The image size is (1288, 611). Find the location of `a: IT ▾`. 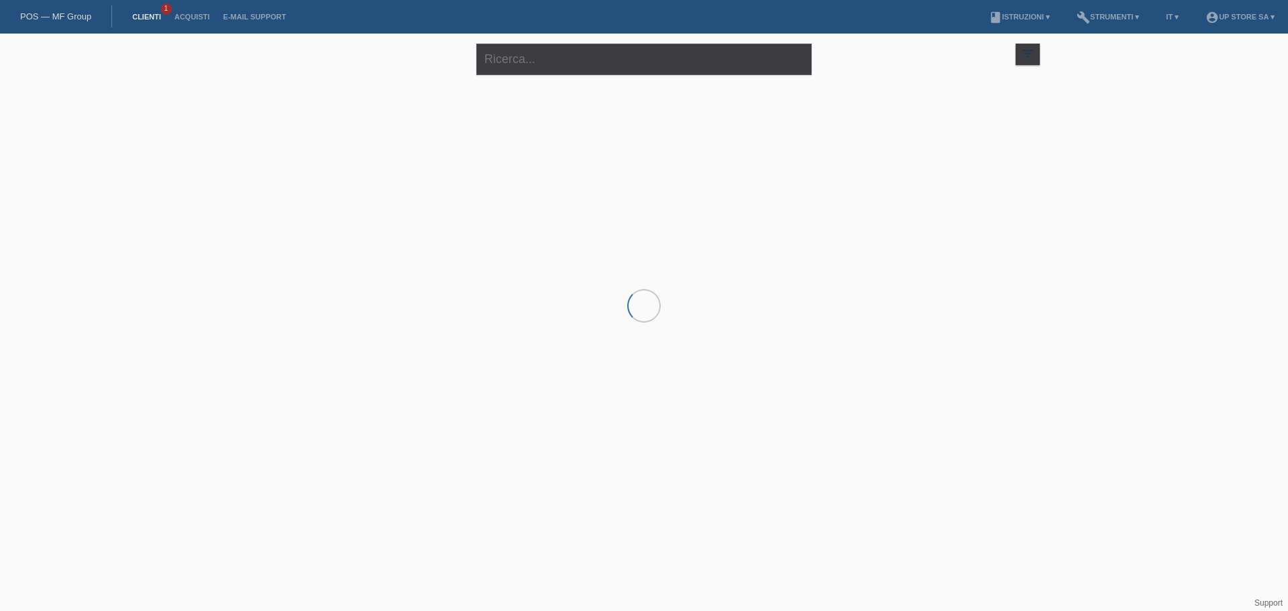

a: IT ▾ is located at coordinates (1172, 17).